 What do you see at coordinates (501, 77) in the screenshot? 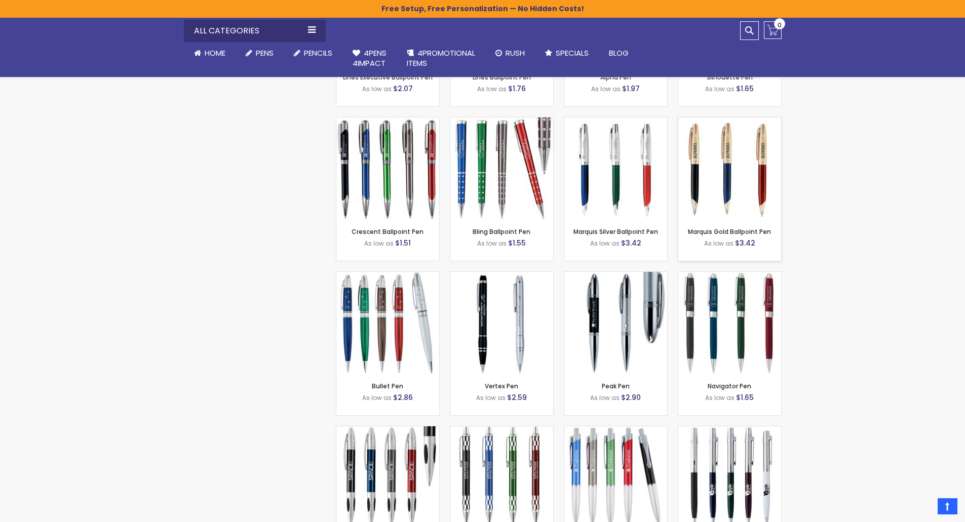
I see `a: Lines Ballpoint Pen` at bounding box center [501, 77].